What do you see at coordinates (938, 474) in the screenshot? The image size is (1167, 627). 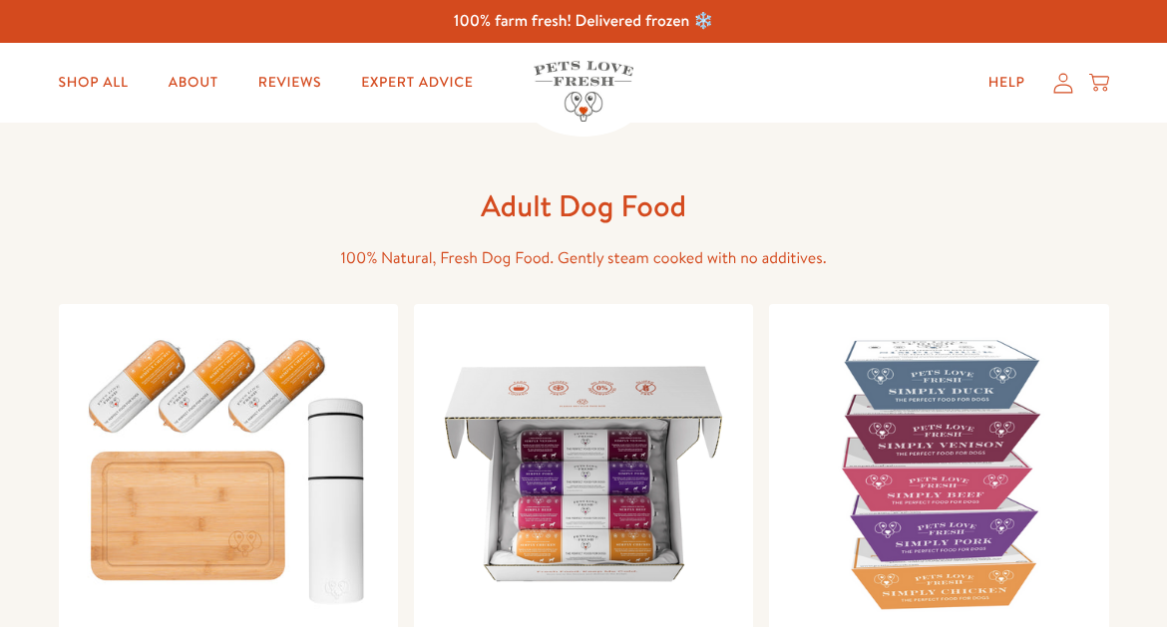 I see `img: Pets Love Fresh Trays - Adult` at bounding box center [938, 474].